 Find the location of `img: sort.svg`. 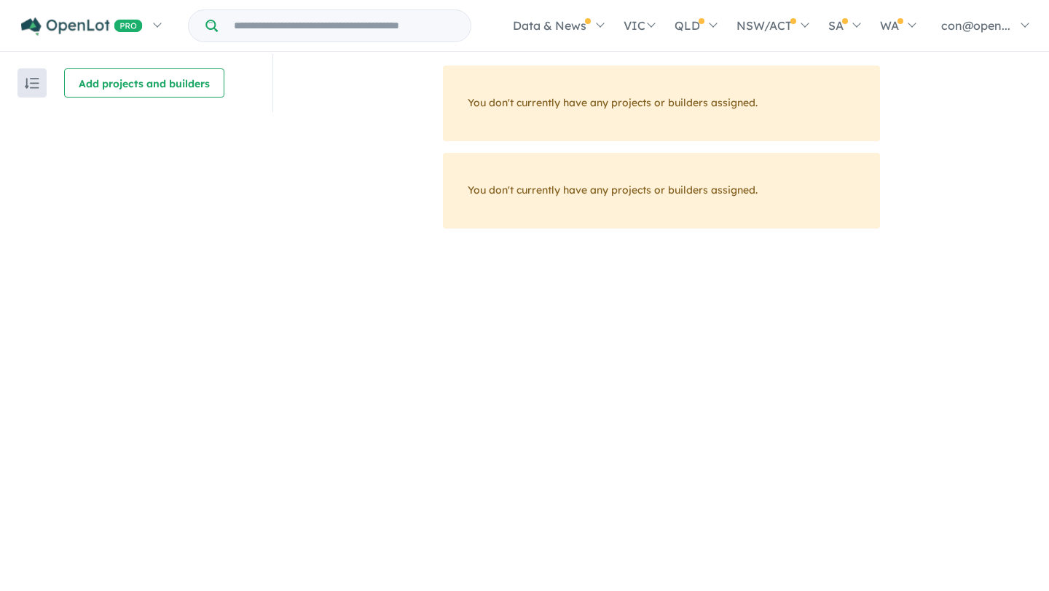

img: sort.svg is located at coordinates (32, 83).